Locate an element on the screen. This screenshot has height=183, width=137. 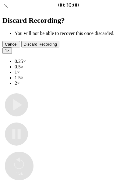
h2: Discard Recording? is located at coordinates (68, 20).